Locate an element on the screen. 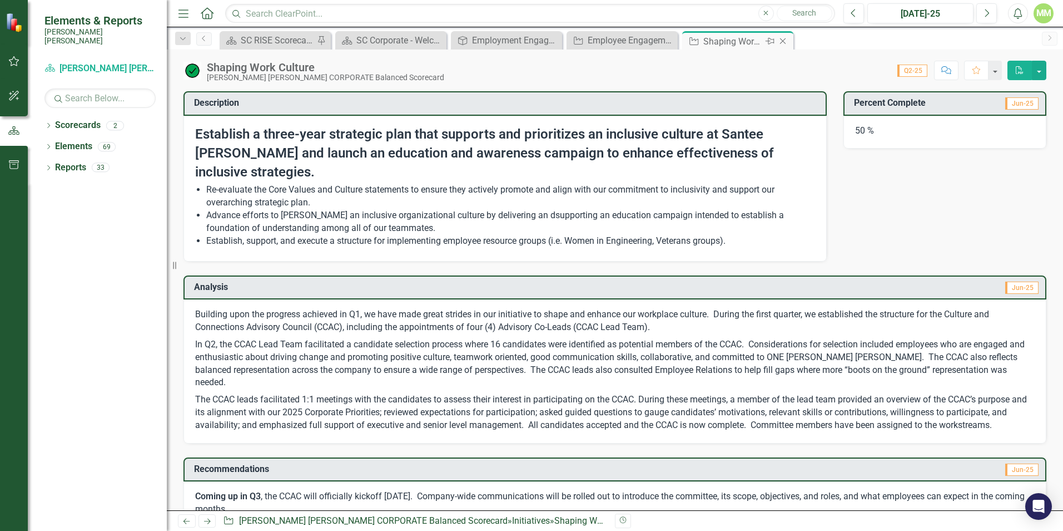  div: Employee Engagement - Conduct Gallup Survey is located at coordinates (631, 40).